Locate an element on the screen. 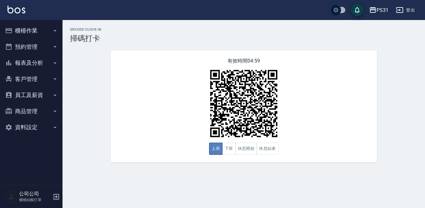 The height and width of the screenshot is (208, 425). button: 下班 is located at coordinates (229, 149).